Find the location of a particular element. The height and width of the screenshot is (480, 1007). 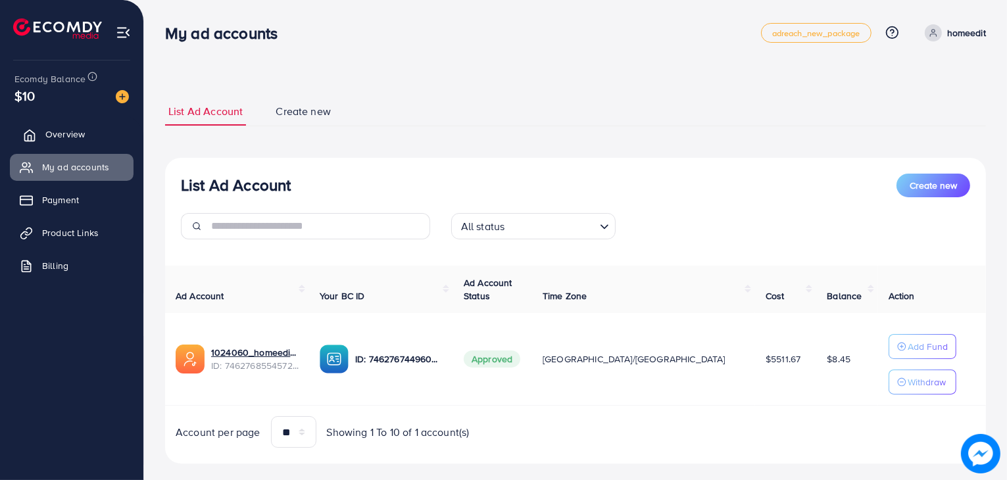

a: Billing is located at coordinates (72, 266).